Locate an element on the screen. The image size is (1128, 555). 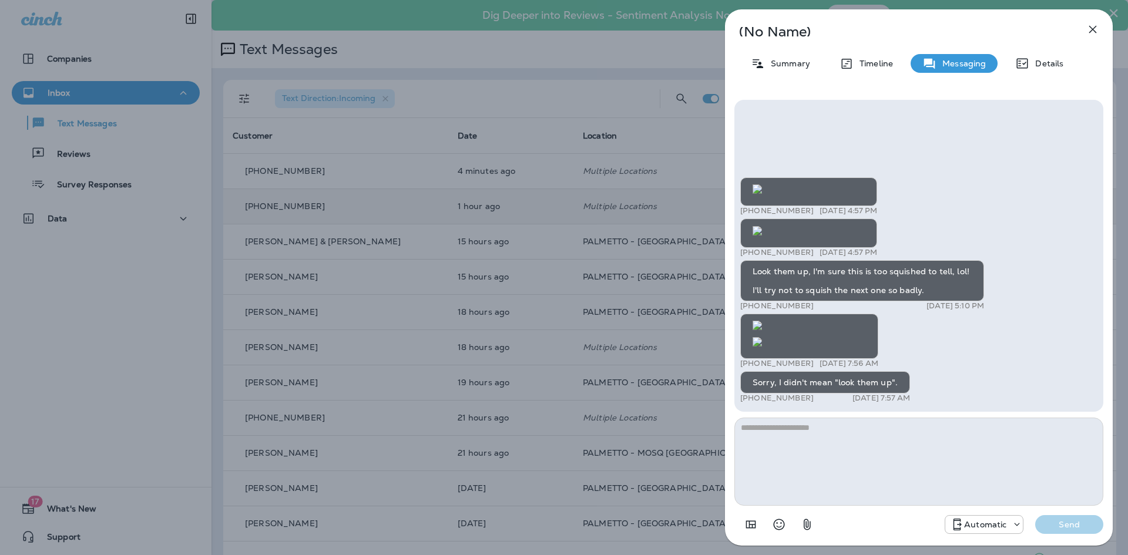
div: Look them up, I'm sure this is too squished to tell, lol! I'll try not to squish the next one so ... is located at coordinates (862, 281).